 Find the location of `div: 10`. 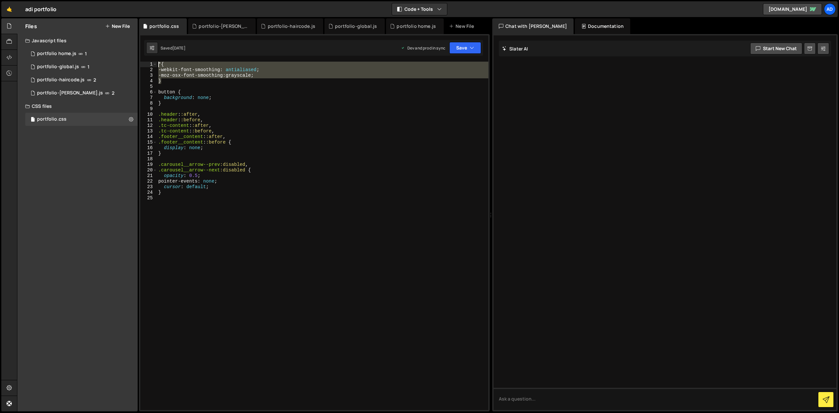

div: 10 is located at coordinates (149, 114).